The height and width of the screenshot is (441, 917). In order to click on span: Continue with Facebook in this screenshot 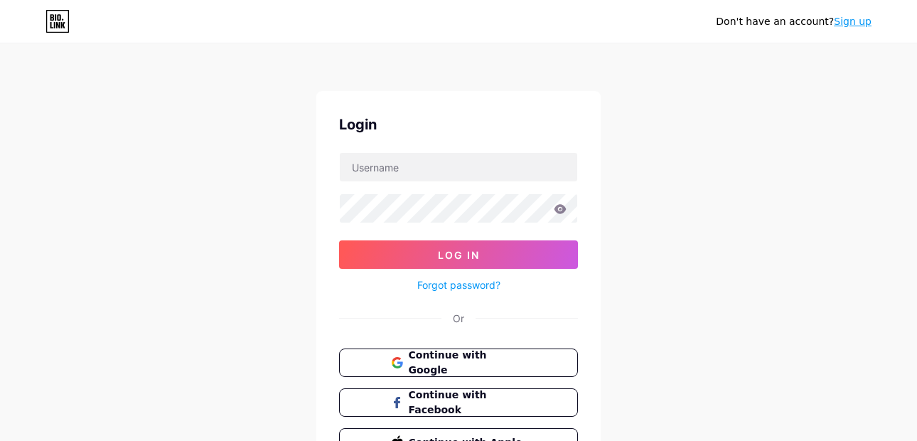, I will do `click(467, 402)`.